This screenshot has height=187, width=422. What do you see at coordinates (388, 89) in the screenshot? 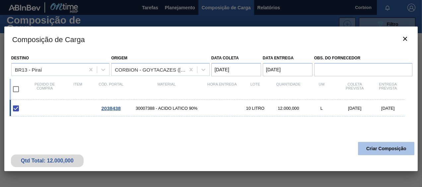
I see `div: Entrega Prevista` at bounding box center [388, 89].